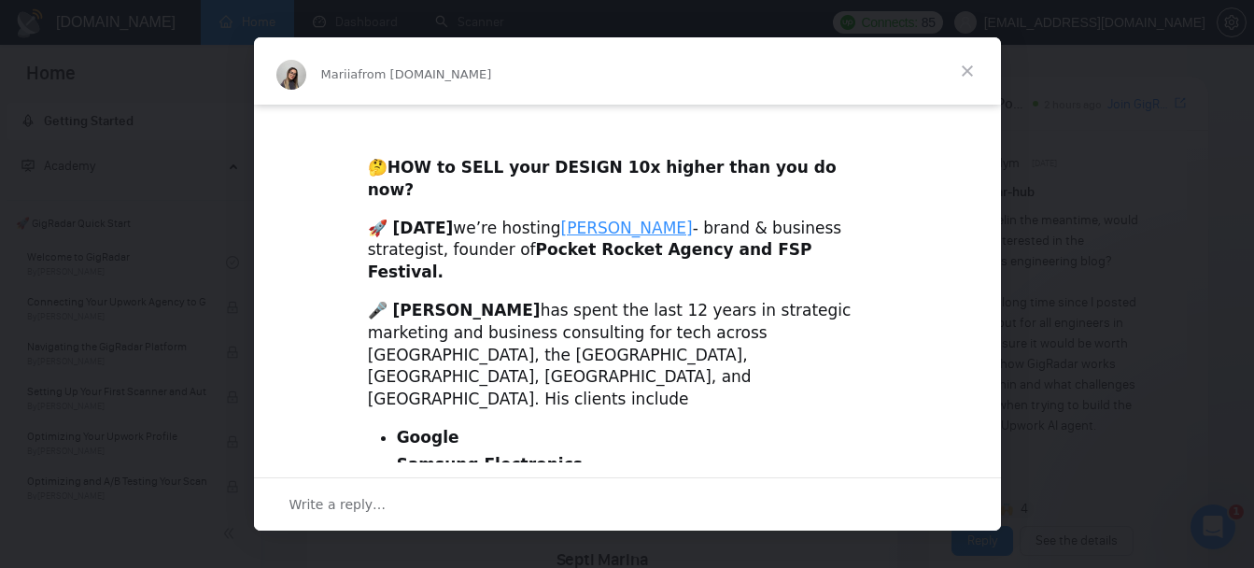 This screenshot has width=1254, height=568. What do you see at coordinates (602, 178) in the screenshot?
I see `b: HOW to SELL your DESIGN 10x higher than you do now?` at bounding box center [602, 178].